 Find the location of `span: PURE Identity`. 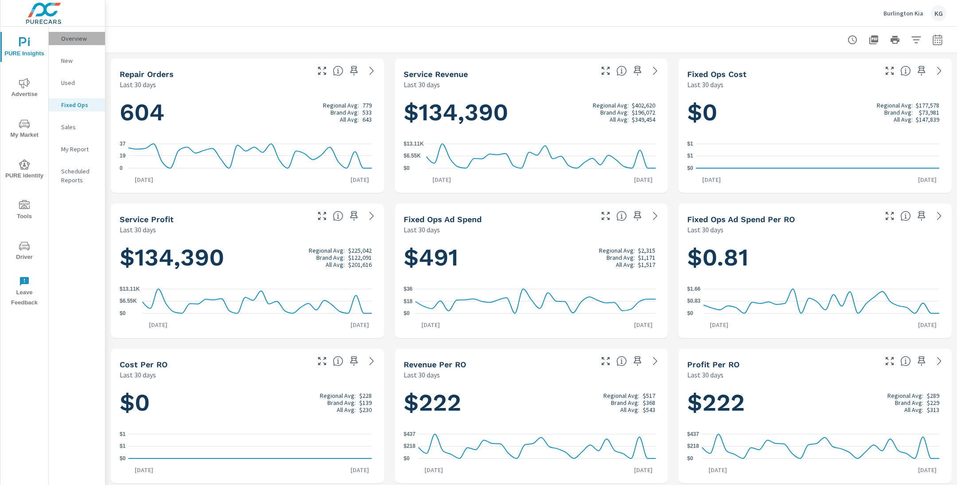

span: PURE Identity is located at coordinates (24, 170).